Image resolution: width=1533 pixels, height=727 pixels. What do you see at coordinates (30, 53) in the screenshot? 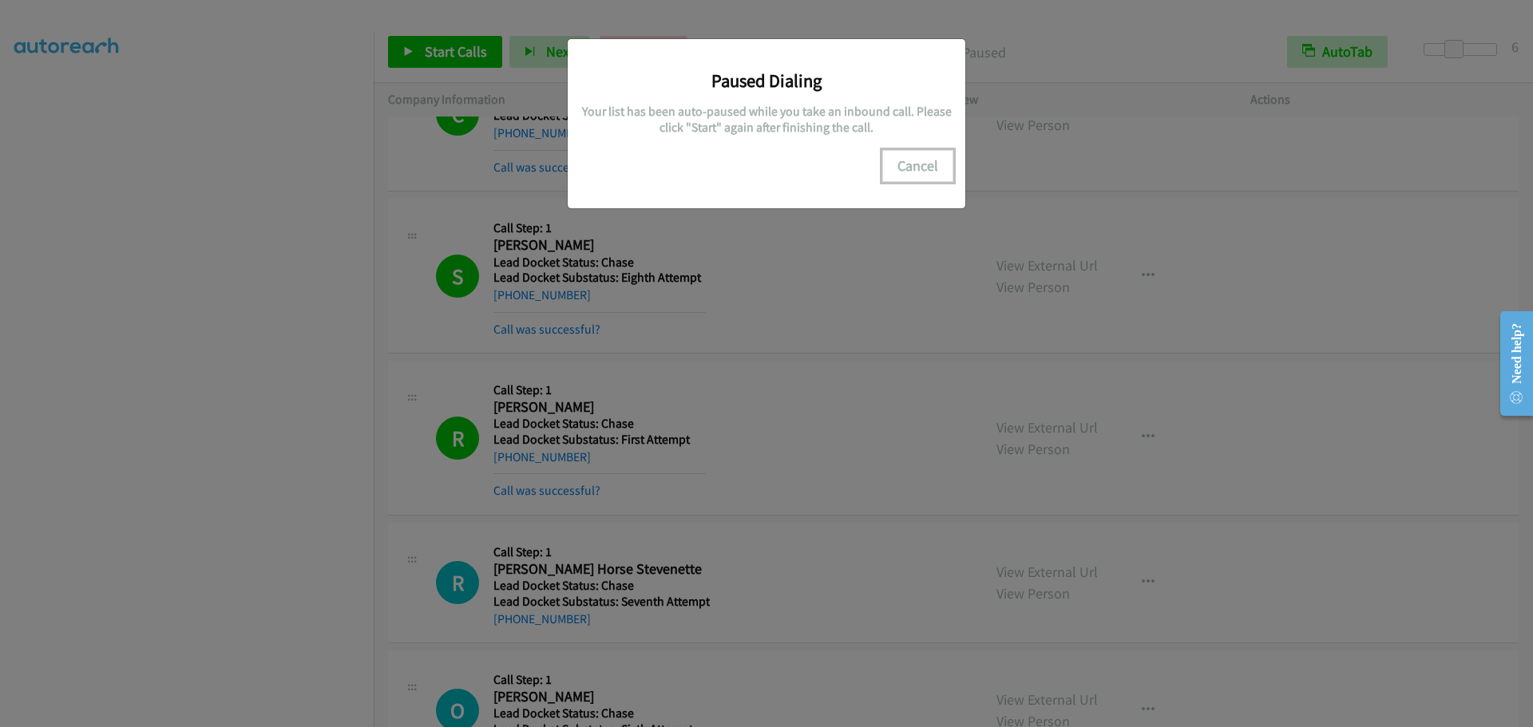
I see `div: Need help?` at bounding box center [30, 53].